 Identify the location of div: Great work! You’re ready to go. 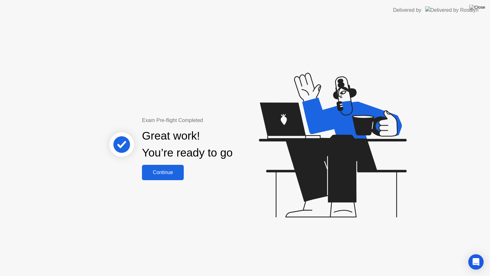
(187, 144).